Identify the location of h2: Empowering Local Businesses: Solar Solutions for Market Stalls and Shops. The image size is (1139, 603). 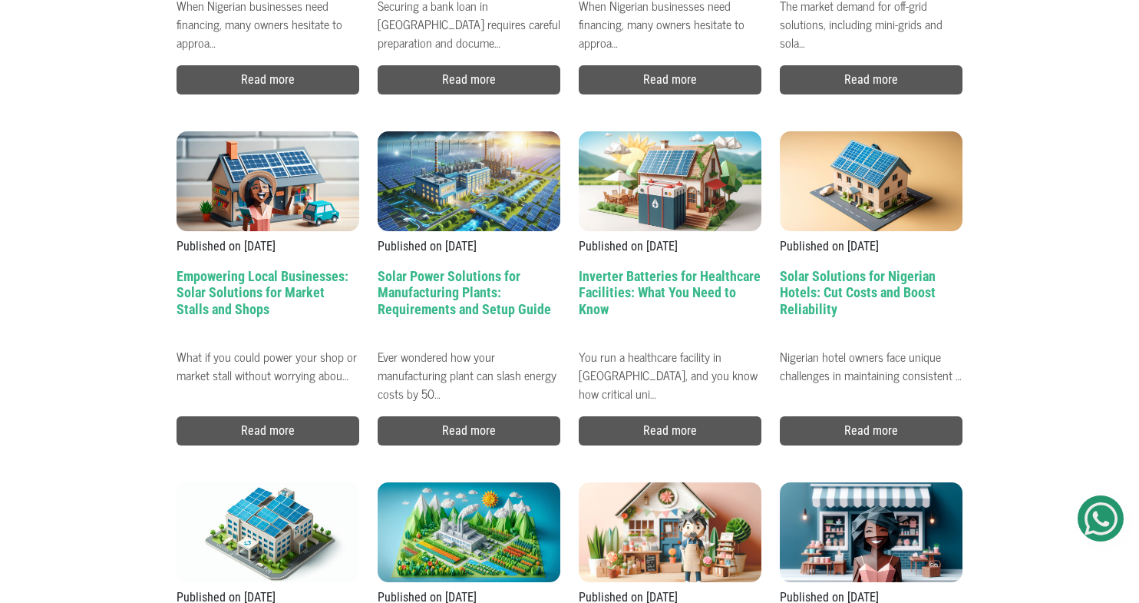
(268, 304).